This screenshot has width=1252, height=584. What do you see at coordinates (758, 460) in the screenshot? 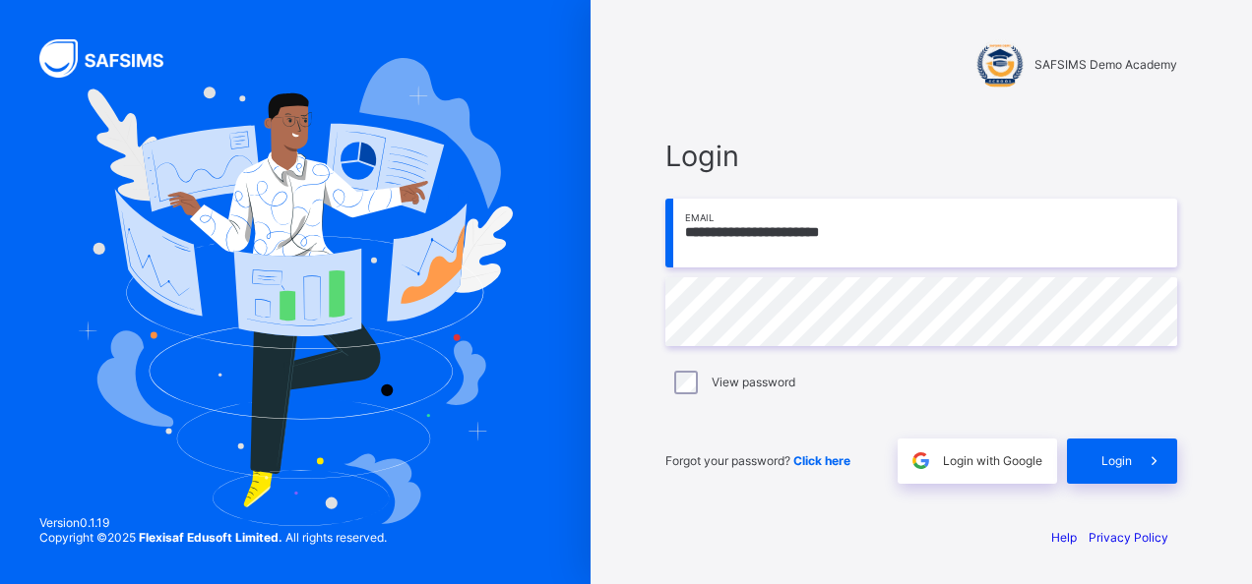
I see `span: Forgot your password?` at bounding box center [758, 460].